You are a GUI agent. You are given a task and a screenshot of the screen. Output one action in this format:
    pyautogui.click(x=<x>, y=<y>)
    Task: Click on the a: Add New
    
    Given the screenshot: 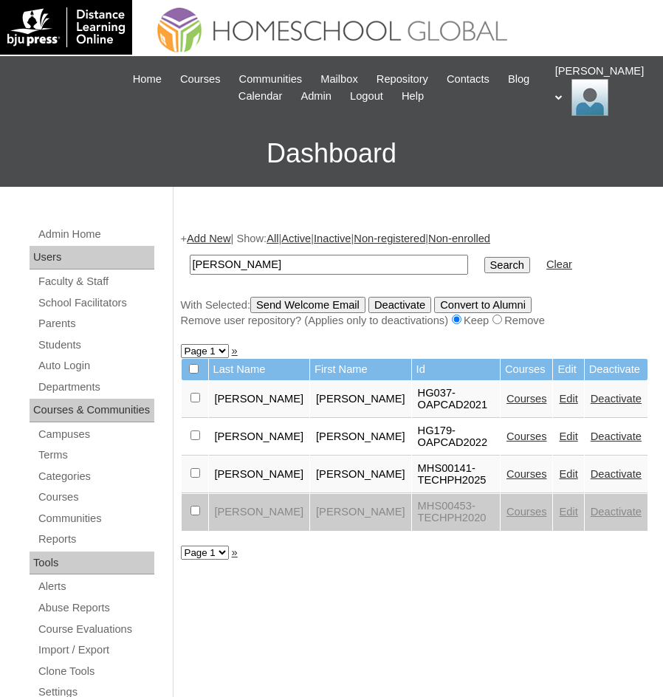 What is the action you would take?
    pyautogui.click(x=208, y=239)
    